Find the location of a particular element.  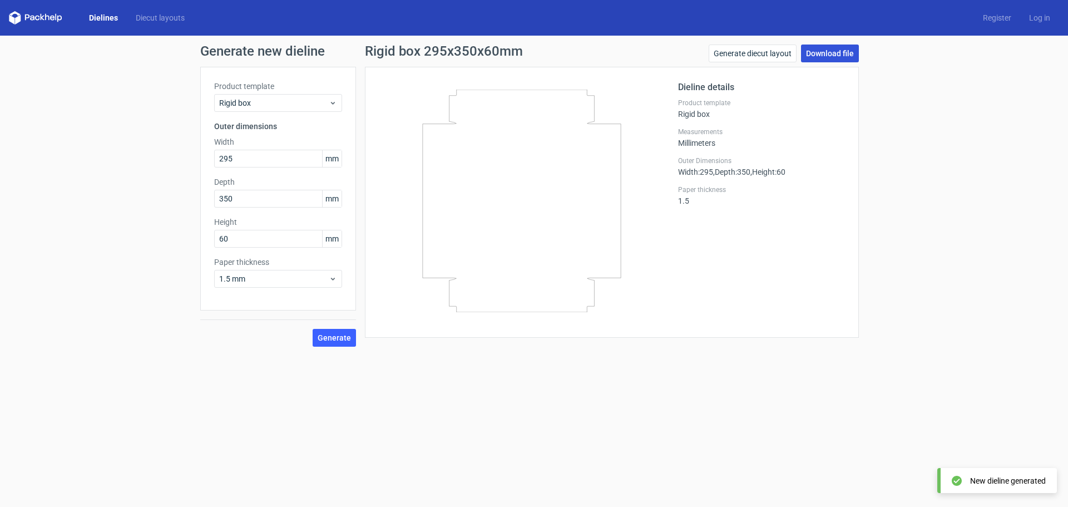

h1: Generate new dieline is located at coordinates (534, 51).